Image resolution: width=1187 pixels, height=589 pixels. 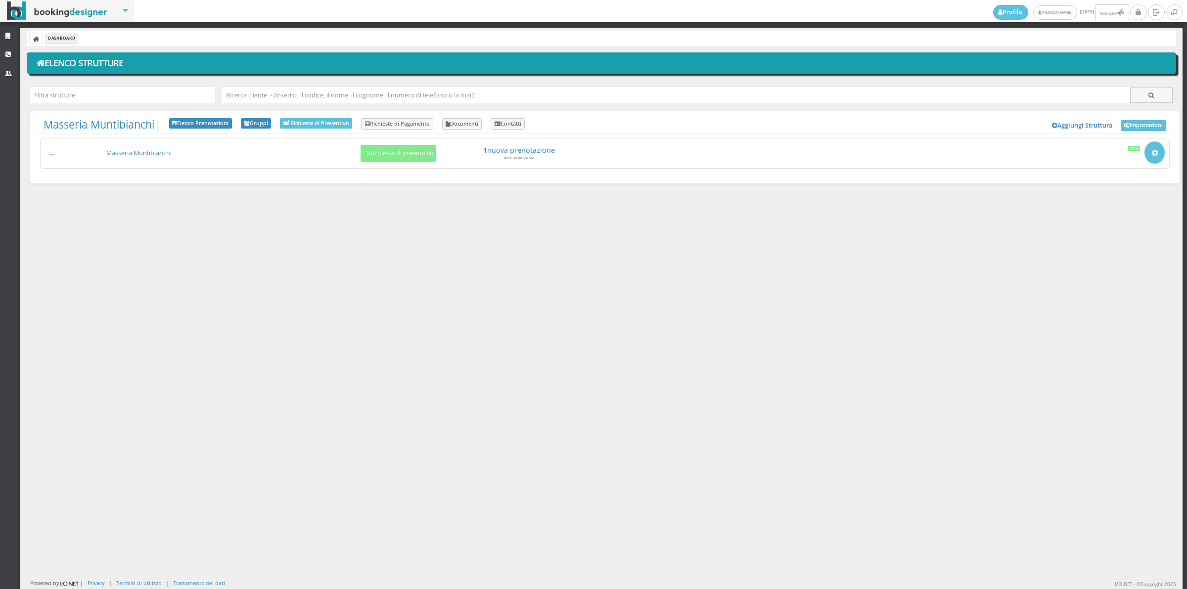 I want to click on img: ionet_small_logo.png, so click(x=69, y=583).